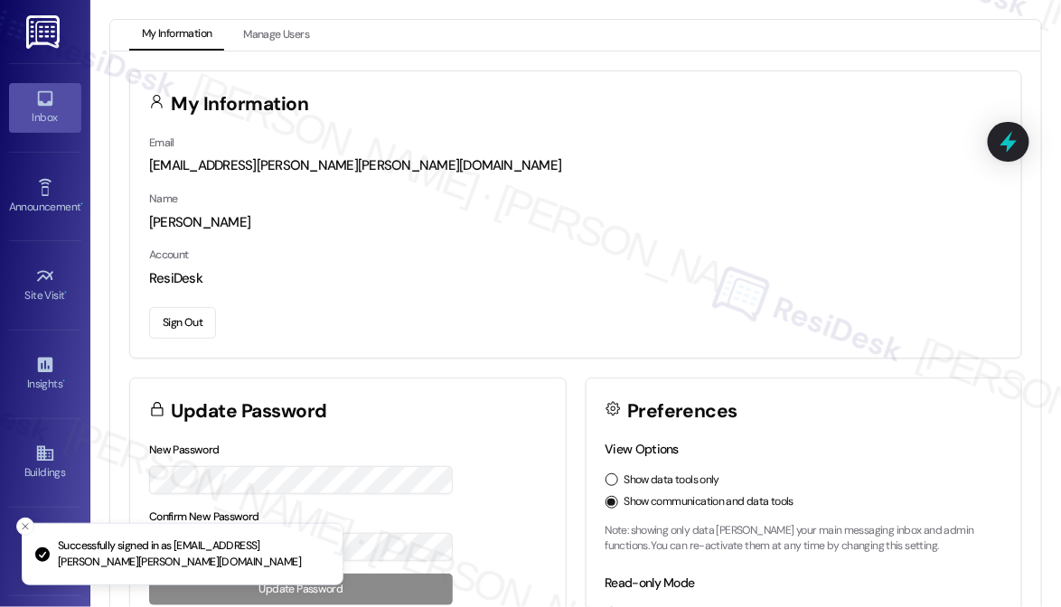 The height and width of the screenshot is (607, 1061). Describe the element at coordinates (45, 374) in the screenshot. I see `a: Insights •` at that location.